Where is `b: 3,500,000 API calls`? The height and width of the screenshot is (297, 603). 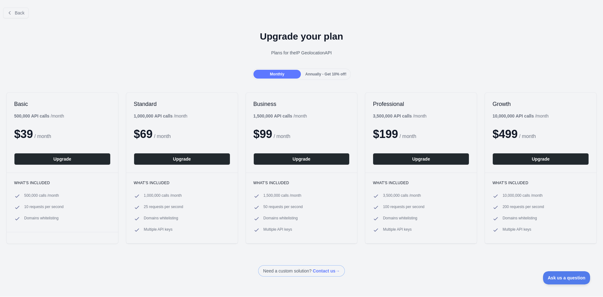
b: 3,500,000 API calls is located at coordinates (393, 116).